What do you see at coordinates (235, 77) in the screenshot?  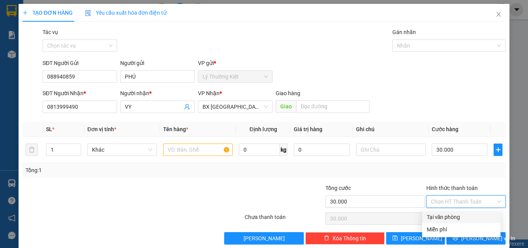 I see `span: Lý Thường Kiệt` at bounding box center [235, 77].